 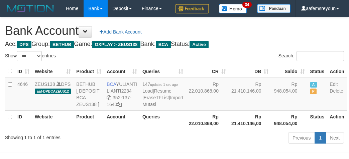 What do you see at coordinates (122, 94) in the screenshot?
I see `td: YULIANTI 352-137-1640` at bounding box center [122, 94].